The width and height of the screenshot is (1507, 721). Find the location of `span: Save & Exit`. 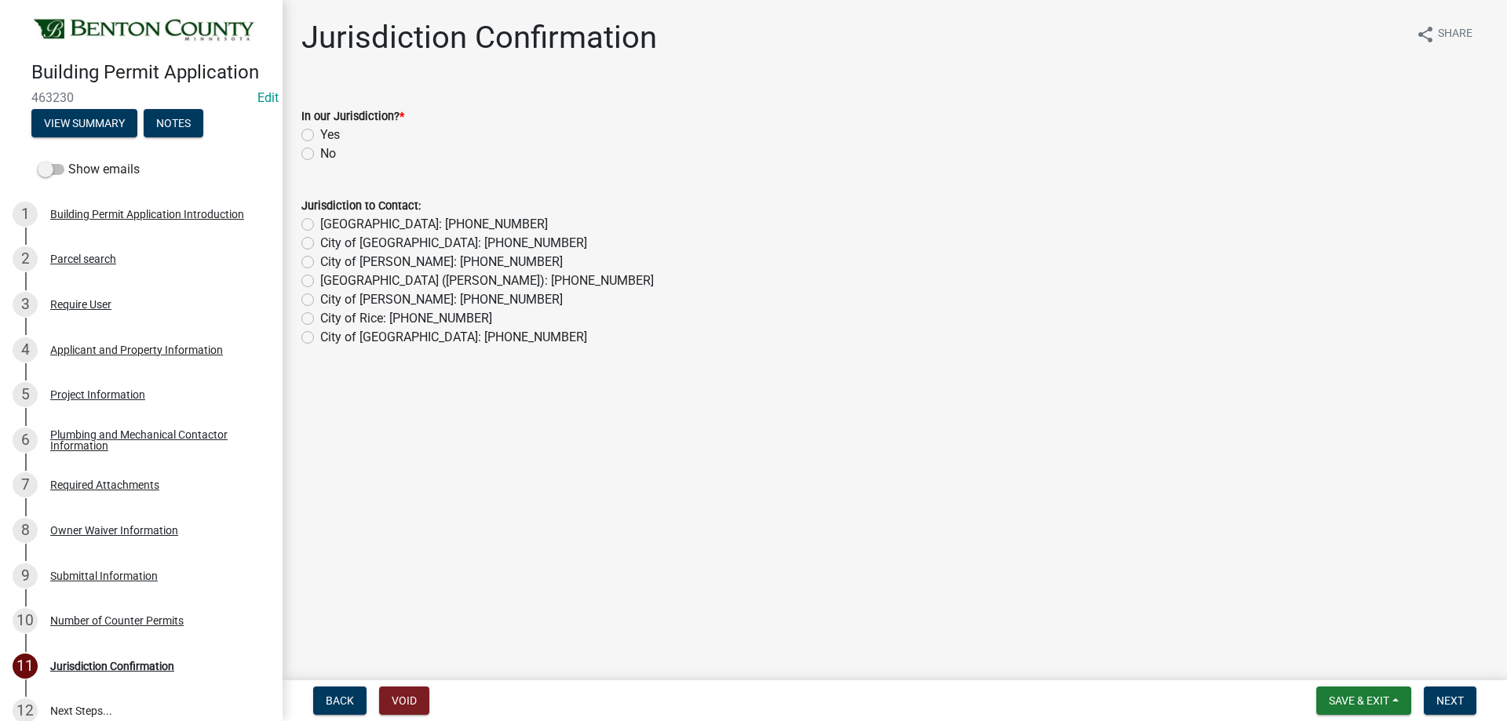

span: Save & Exit is located at coordinates (1359, 701).